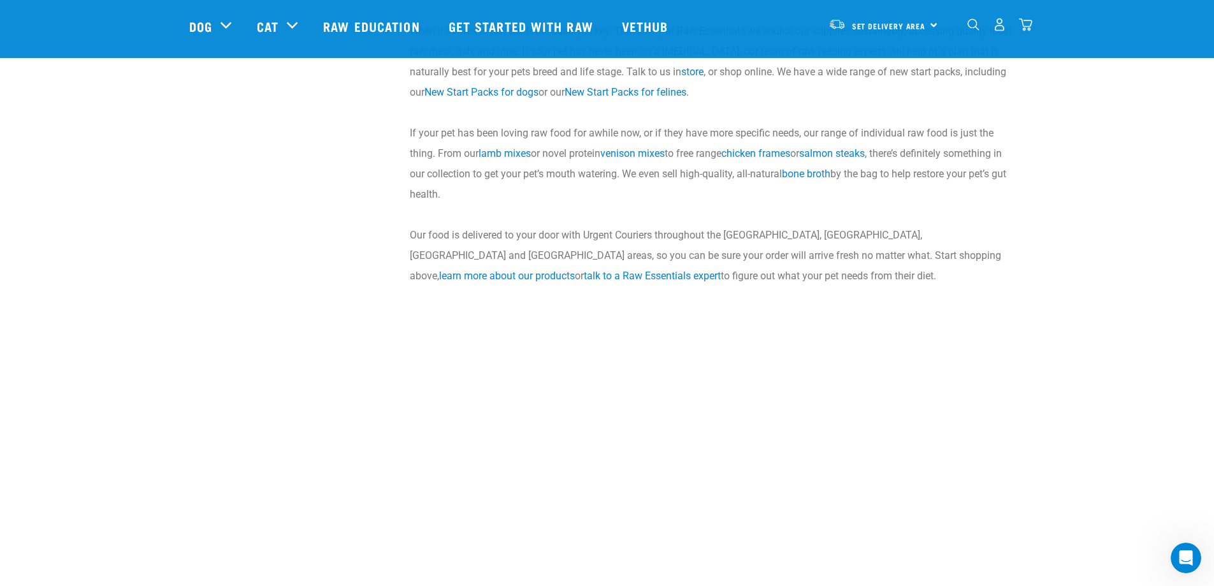  Describe the element at coordinates (652, 275) in the screenshot. I see `a: talk to a Raw Essentials expert` at that location.